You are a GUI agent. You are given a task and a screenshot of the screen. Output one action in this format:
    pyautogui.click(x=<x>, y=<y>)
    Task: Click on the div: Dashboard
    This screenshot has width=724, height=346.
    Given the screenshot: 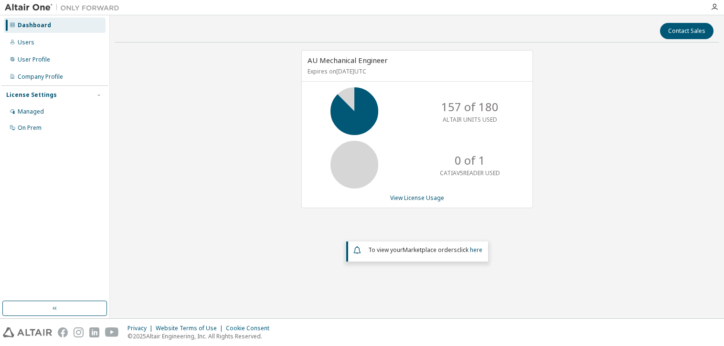 What is the action you would take?
    pyautogui.click(x=34, y=25)
    